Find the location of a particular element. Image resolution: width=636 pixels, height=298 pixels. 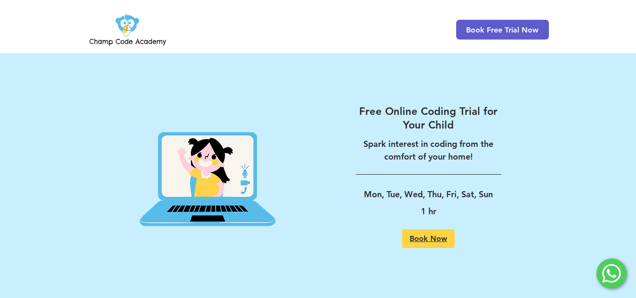

a: Book Now is located at coordinates (428, 239).